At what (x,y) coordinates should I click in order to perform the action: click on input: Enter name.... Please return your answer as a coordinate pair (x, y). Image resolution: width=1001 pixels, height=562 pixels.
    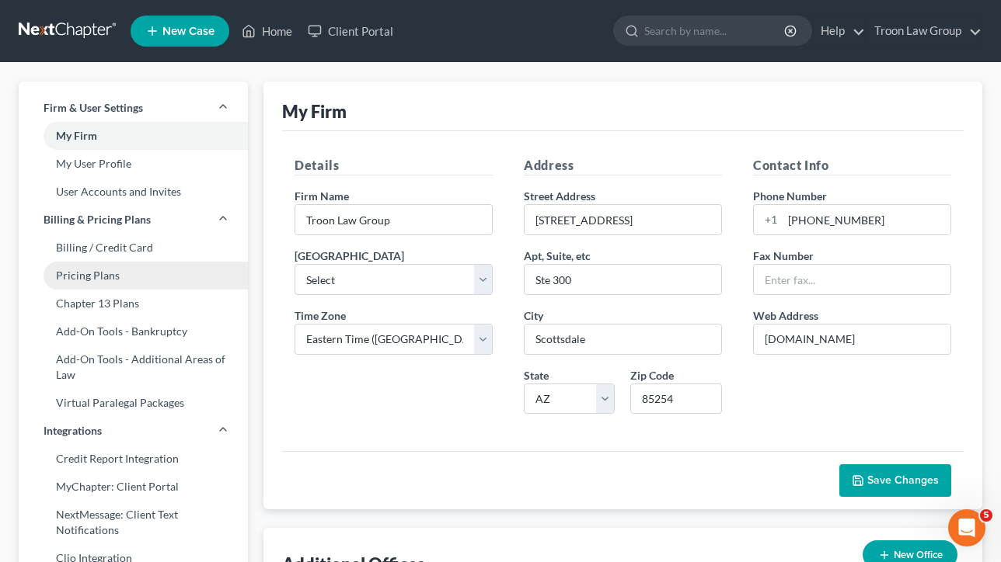
    Looking at the image, I should click on (393, 220).